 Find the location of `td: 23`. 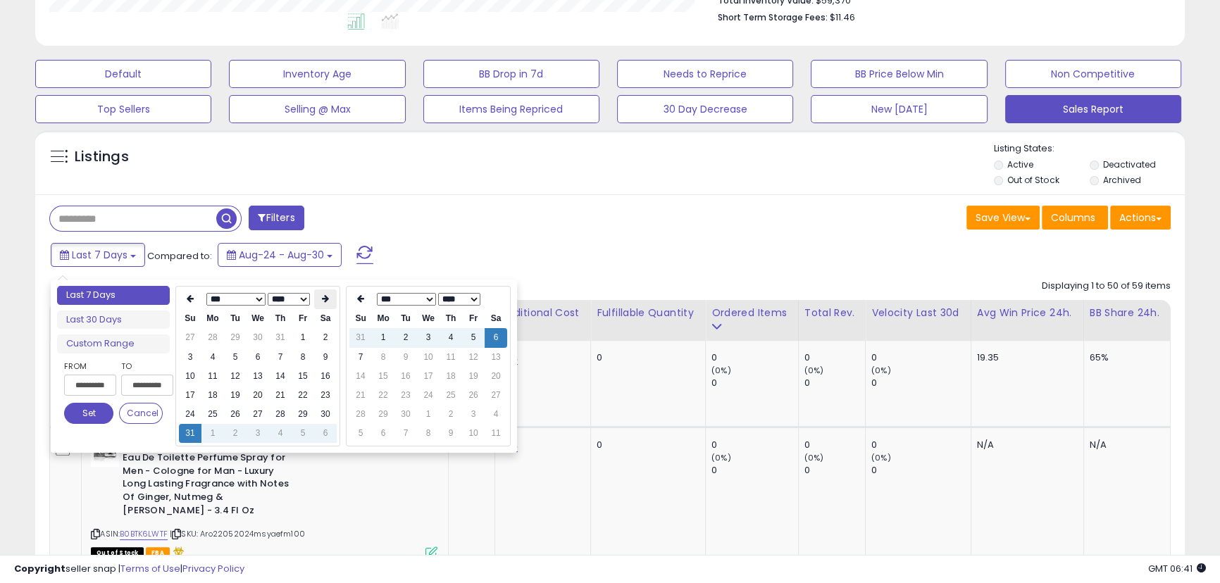

td: 23 is located at coordinates (325, 395).